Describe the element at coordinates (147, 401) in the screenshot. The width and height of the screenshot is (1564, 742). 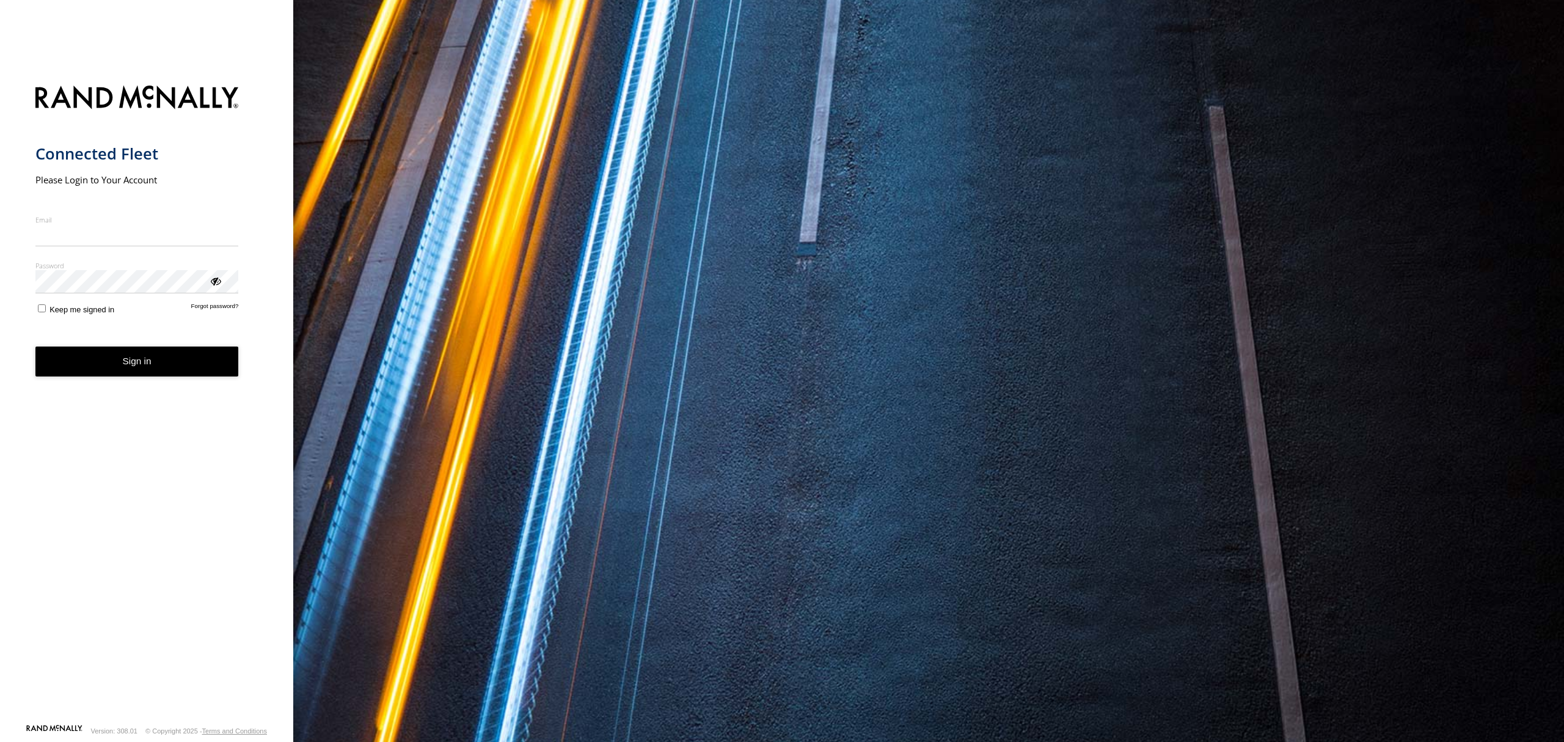
I see `form: main` at that location.